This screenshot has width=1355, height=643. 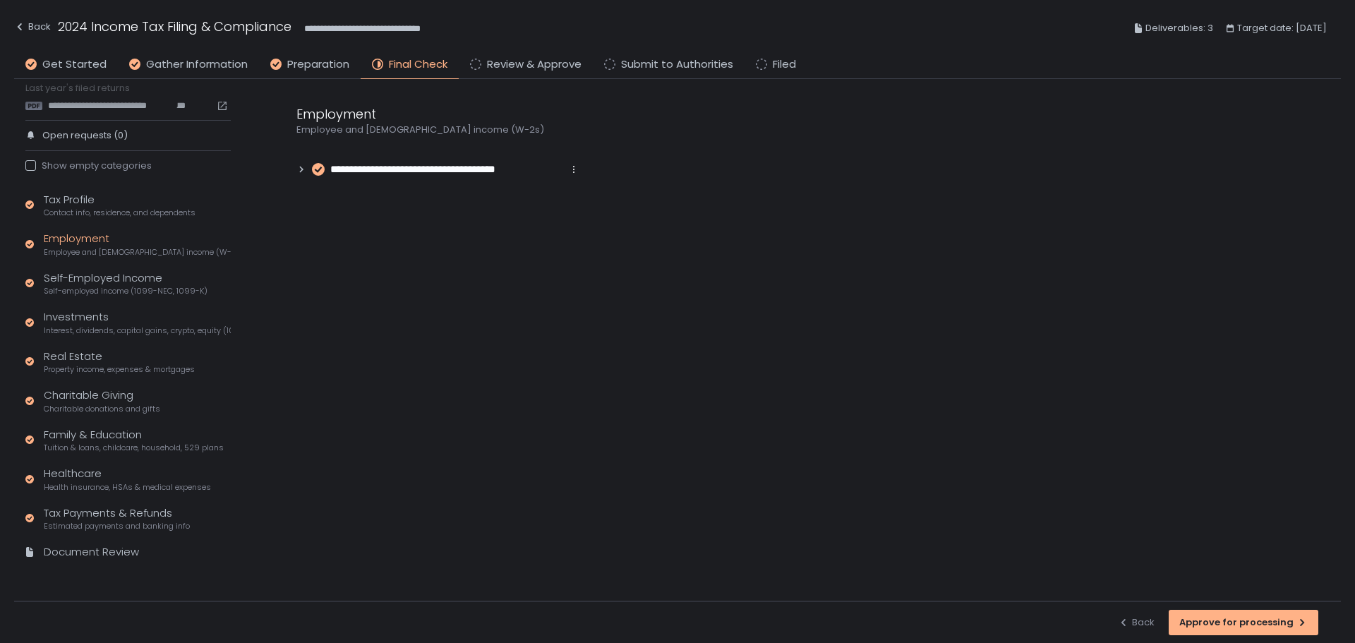 What do you see at coordinates (128, 97) in the screenshot?
I see `div: Last year's filed returns` at bounding box center [128, 97].